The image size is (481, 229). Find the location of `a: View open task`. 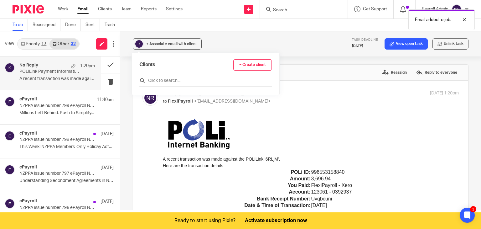

a: View open task is located at coordinates (406, 44).